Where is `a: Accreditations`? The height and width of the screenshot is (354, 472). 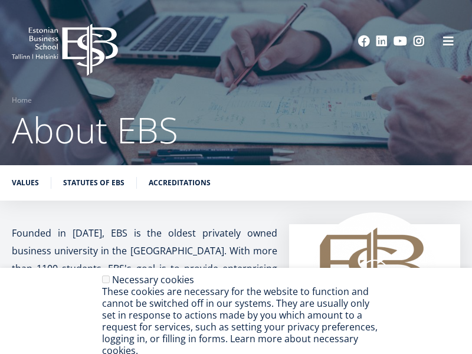
a: Accreditations is located at coordinates (179, 183).